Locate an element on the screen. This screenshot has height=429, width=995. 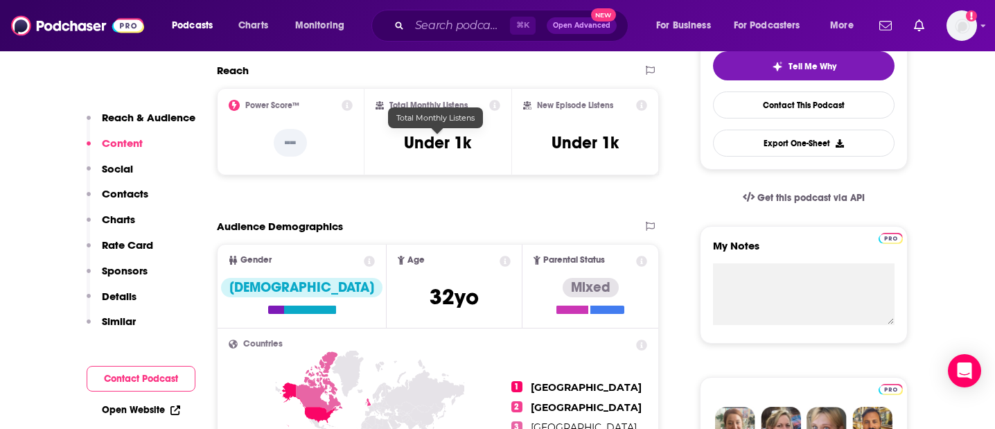
h2: Reach is located at coordinates (233, 70).